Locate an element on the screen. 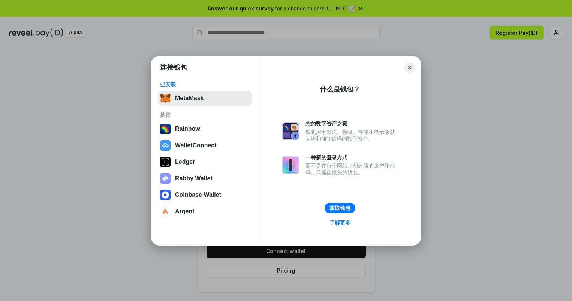  div: Rainbow is located at coordinates (187, 129).